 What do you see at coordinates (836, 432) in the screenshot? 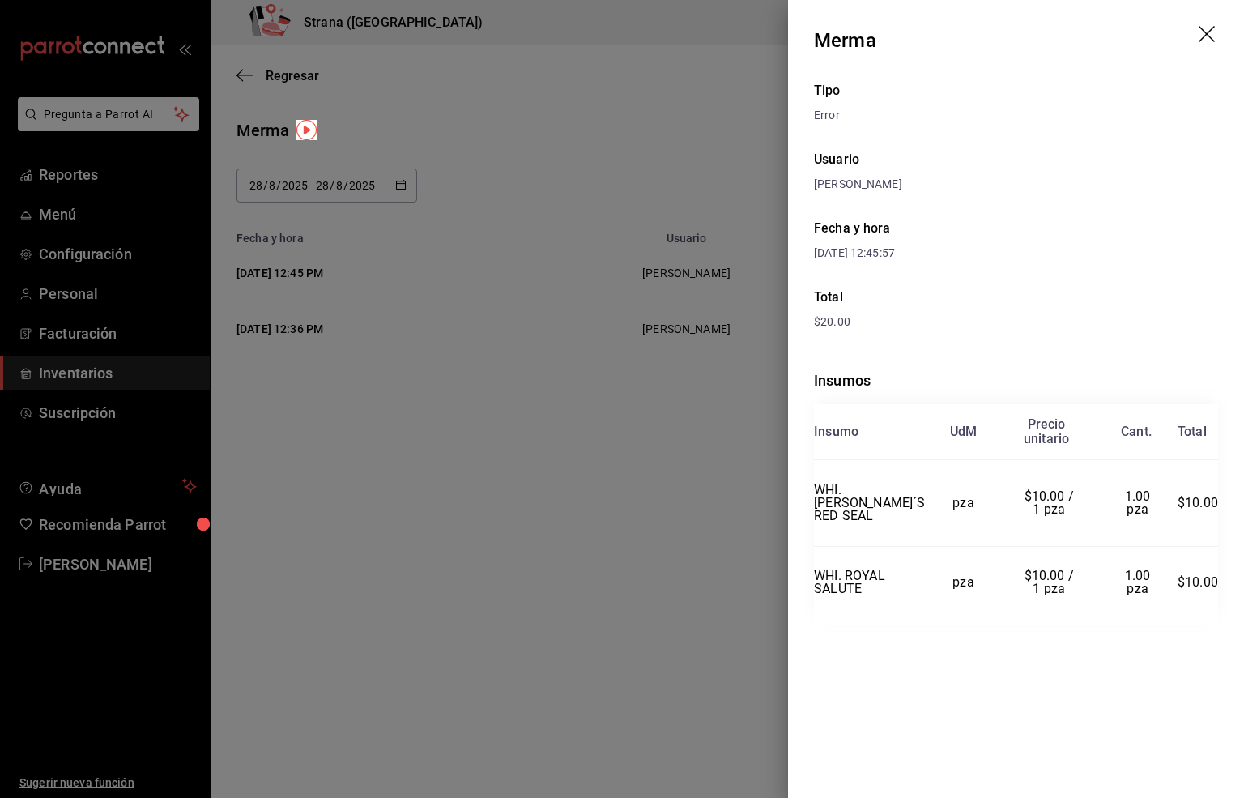
I see `div: Insumo` at bounding box center [836, 432].